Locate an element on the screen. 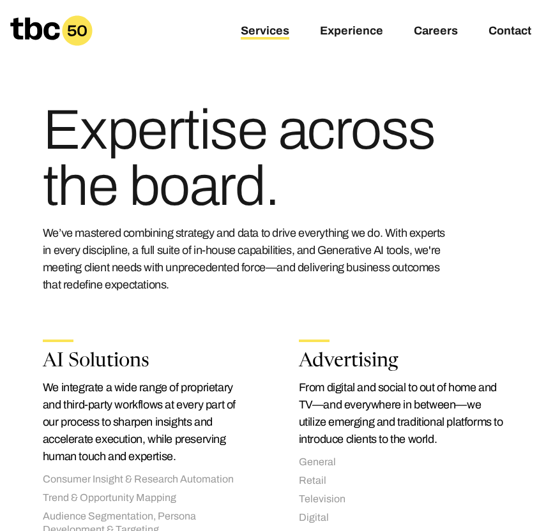 The width and height of the screenshot is (546, 531). li: Television is located at coordinates (401, 499).